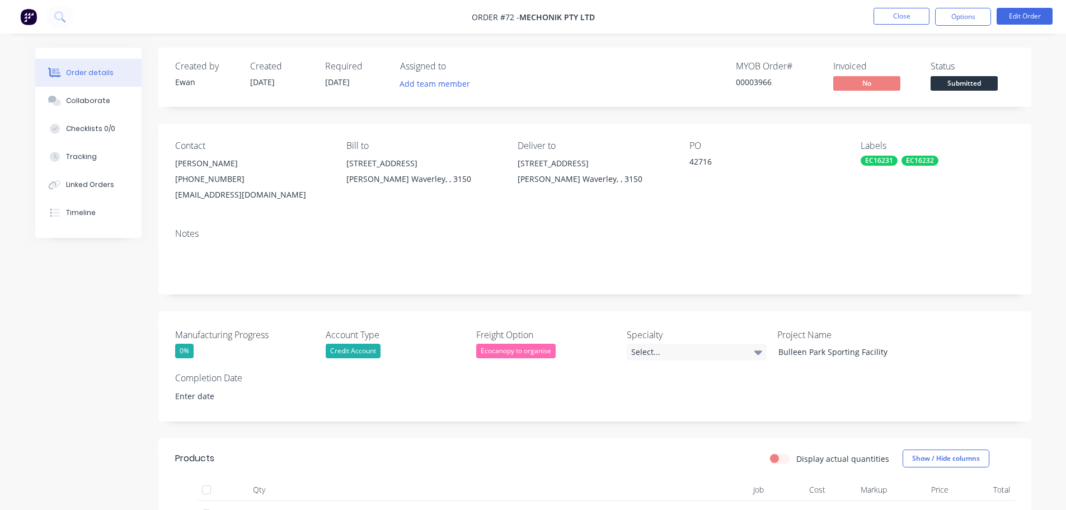 This screenshot has width=1066, height=510. I want to click on img: Factory, so click(29, 17).